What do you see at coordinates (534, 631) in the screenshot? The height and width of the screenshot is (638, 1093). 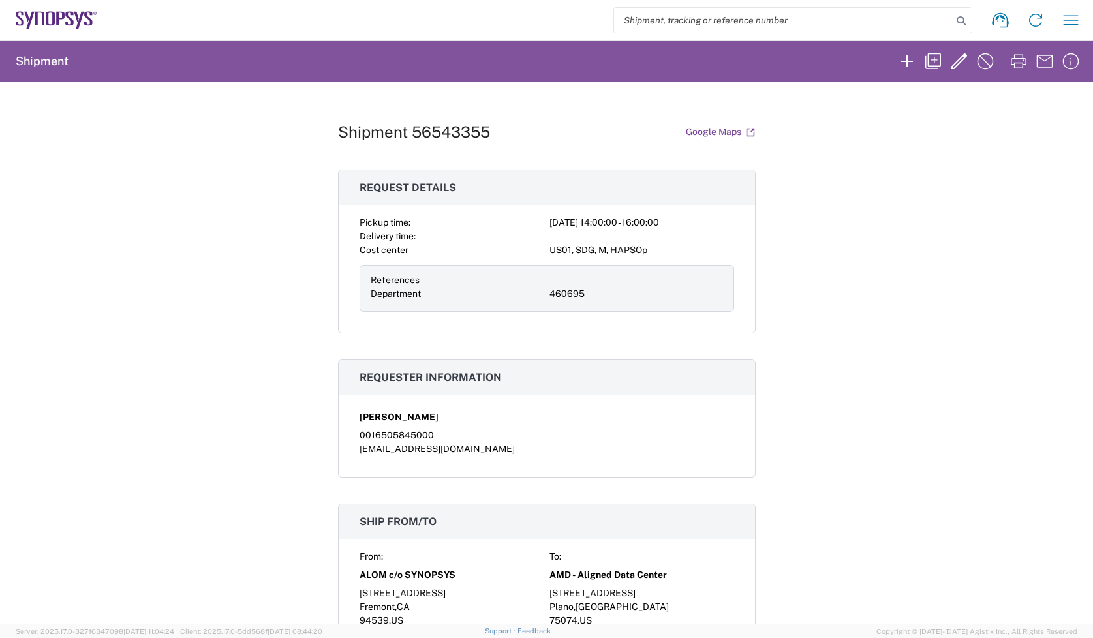 I see `a: Feedback` at bounding box center [534, 631].